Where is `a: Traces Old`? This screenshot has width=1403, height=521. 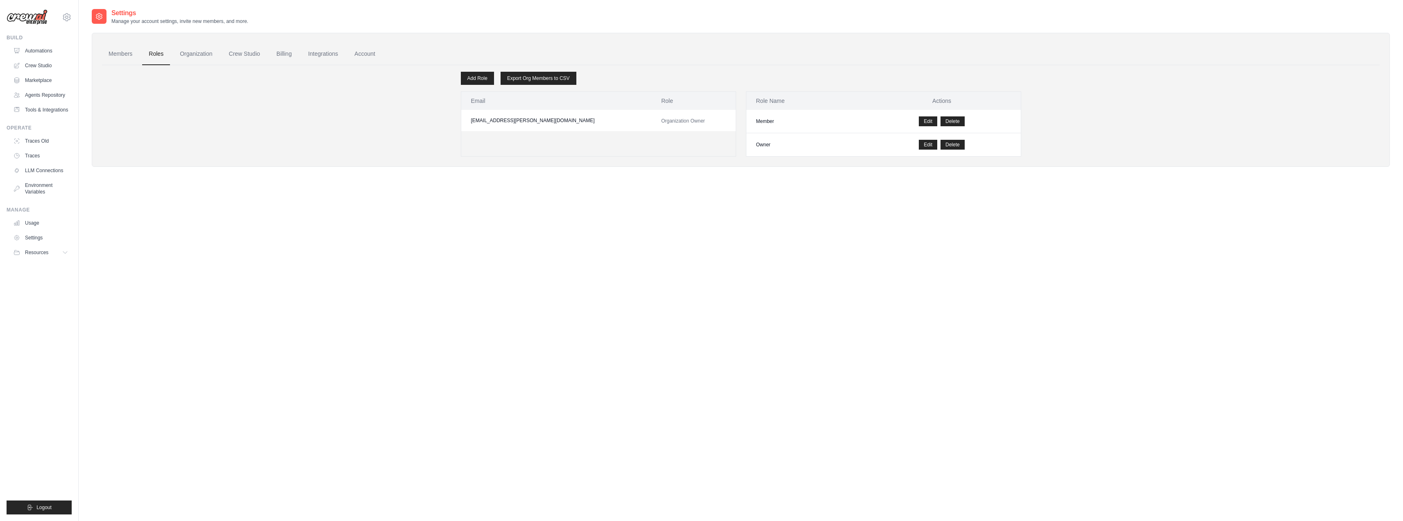 a: Traces Old is located at coordinates (41, 141).